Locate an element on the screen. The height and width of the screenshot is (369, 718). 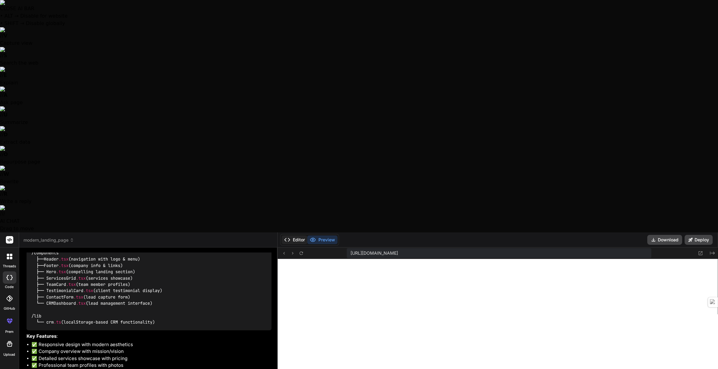
span: .ts is located at coordinates (57, 322).